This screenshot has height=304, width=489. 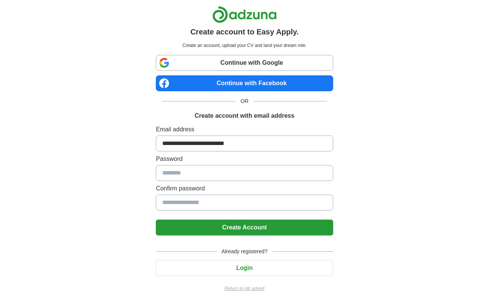 What do you see at coordinates (244, 83) in the screenshot?
I see `a: Continue with Facebook` at bounding box center [244, 83].